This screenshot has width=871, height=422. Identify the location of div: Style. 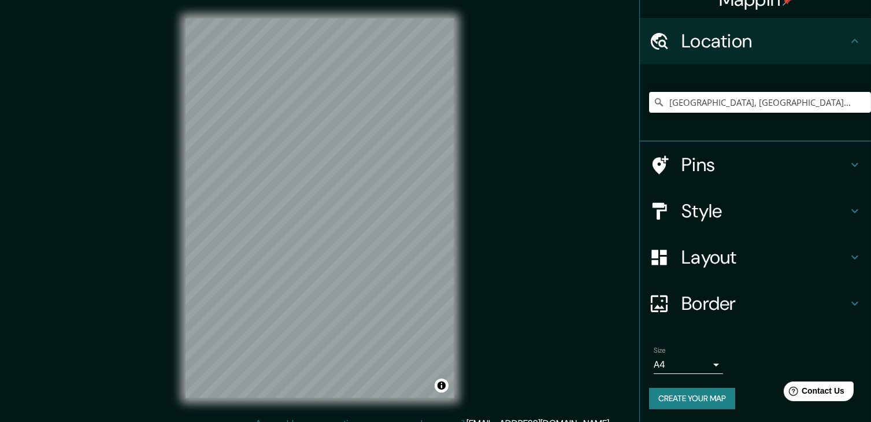
(755, 211).